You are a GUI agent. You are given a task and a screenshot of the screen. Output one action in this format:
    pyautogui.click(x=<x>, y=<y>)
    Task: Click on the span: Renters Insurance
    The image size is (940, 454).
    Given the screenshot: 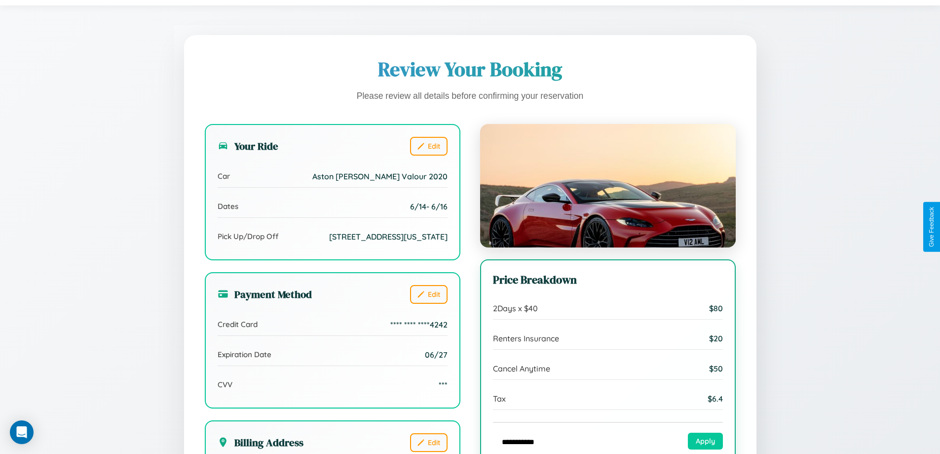 What is the action you would take?
    pyautogui.click(x=526, y=338)
    